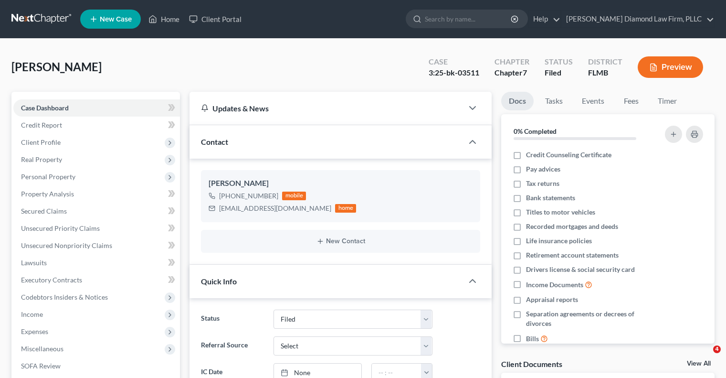 The image size is (726, 378). Describe the element at coordinates (572, 255) in the screenshot. I see `span: Retirement account statements` at that location.